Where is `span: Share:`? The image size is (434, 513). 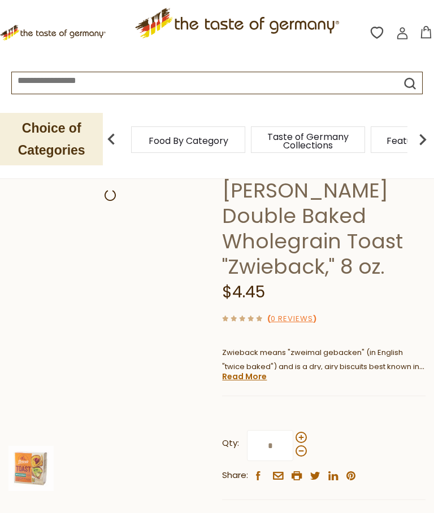 span: Share: is located at coordinates (235, 475).